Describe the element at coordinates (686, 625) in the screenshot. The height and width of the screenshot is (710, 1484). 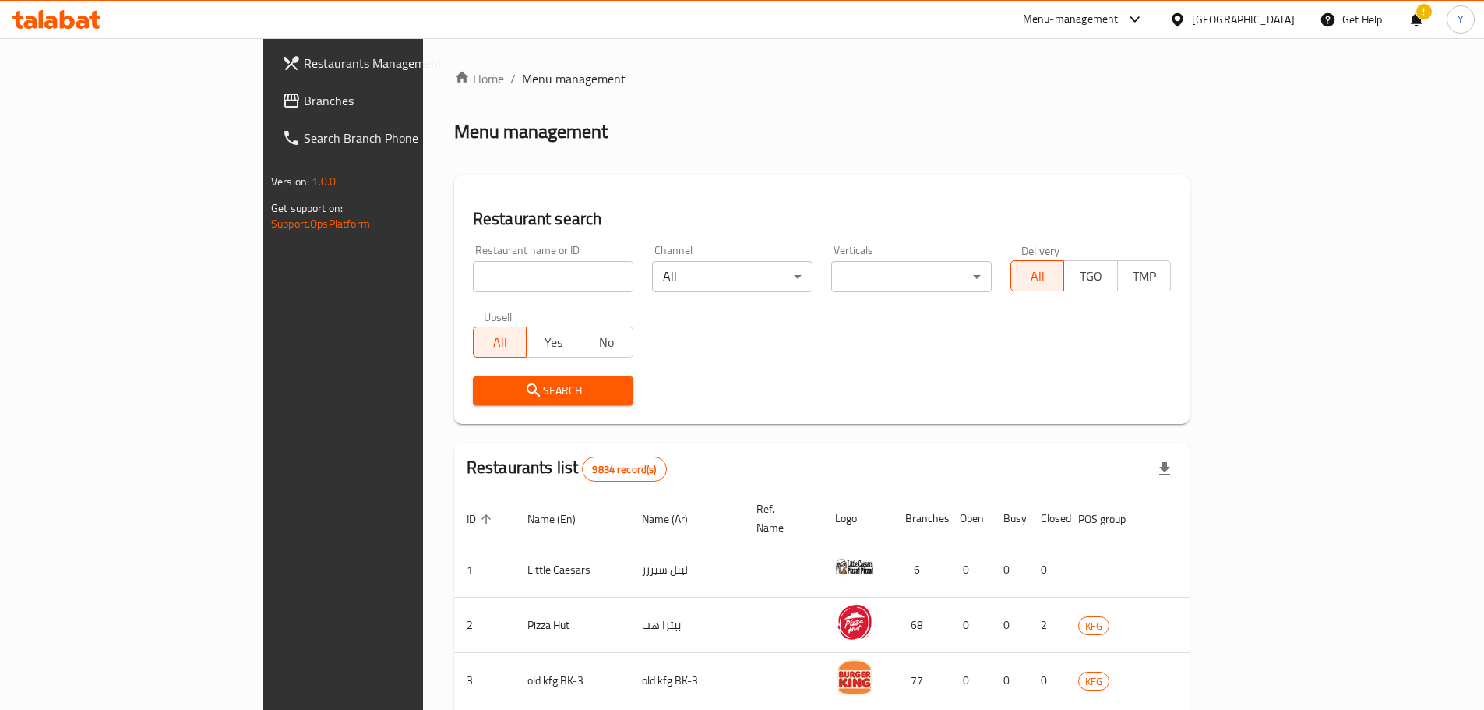
I see `td: بيتزا هت` at that location.